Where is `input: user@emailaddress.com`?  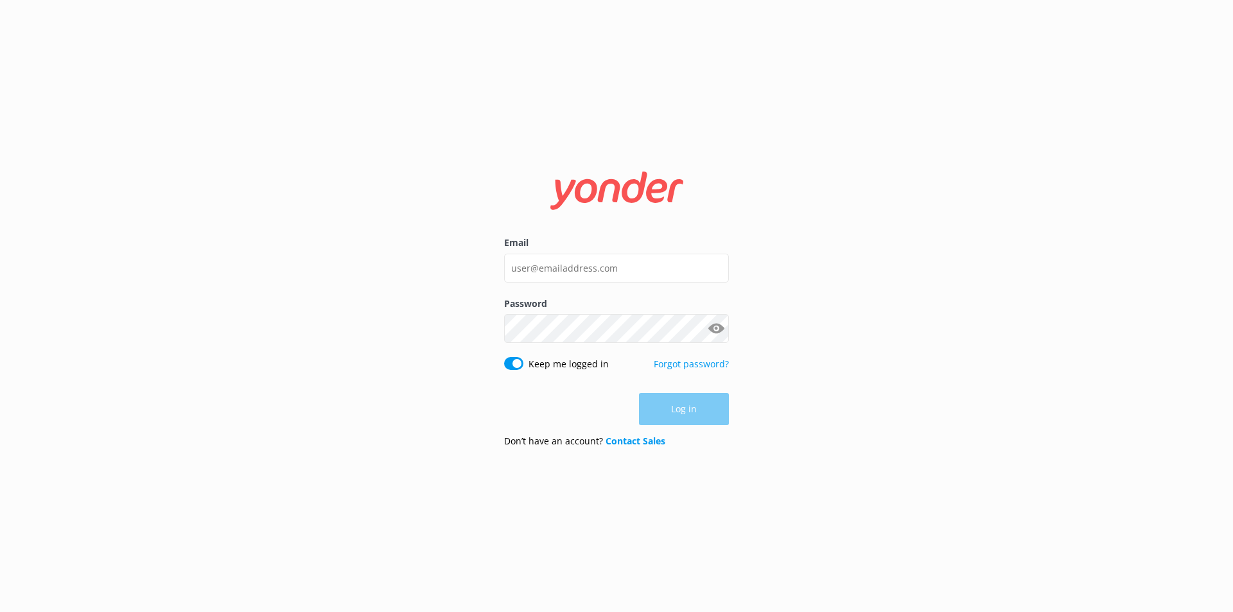 input: user@emailaddress.com is located at coordinates (617, 268).